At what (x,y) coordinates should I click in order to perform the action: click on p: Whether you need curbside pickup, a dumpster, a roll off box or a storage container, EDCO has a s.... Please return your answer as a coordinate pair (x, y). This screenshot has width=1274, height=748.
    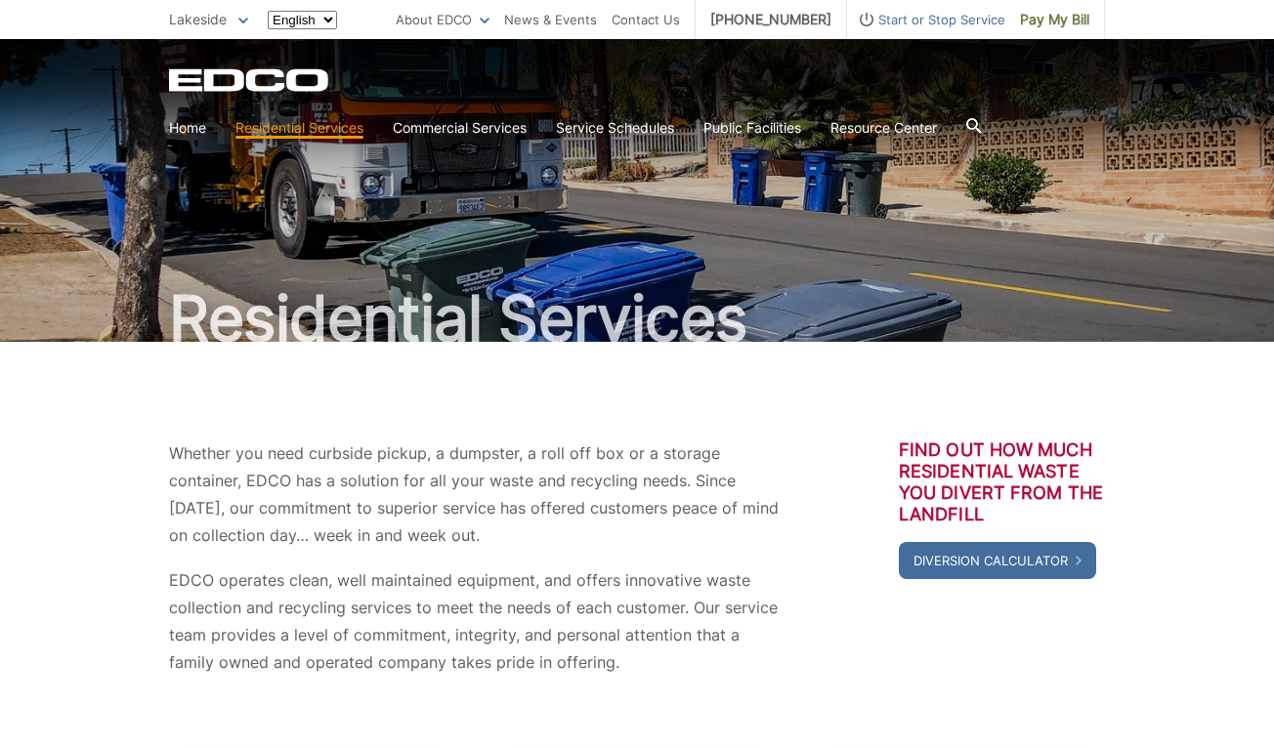
    Looking at the image, I should click on (475, 494).